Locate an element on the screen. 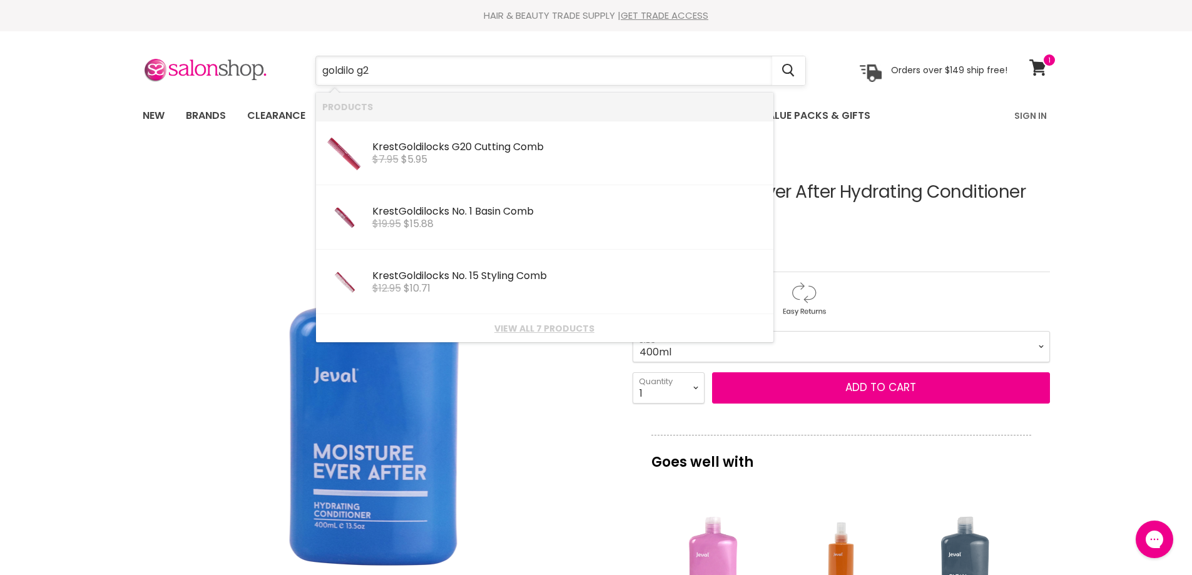 The width and height of the screenshot is (1192, 575). a: Value Packs & Gifts is located at coordinates (815, 116).